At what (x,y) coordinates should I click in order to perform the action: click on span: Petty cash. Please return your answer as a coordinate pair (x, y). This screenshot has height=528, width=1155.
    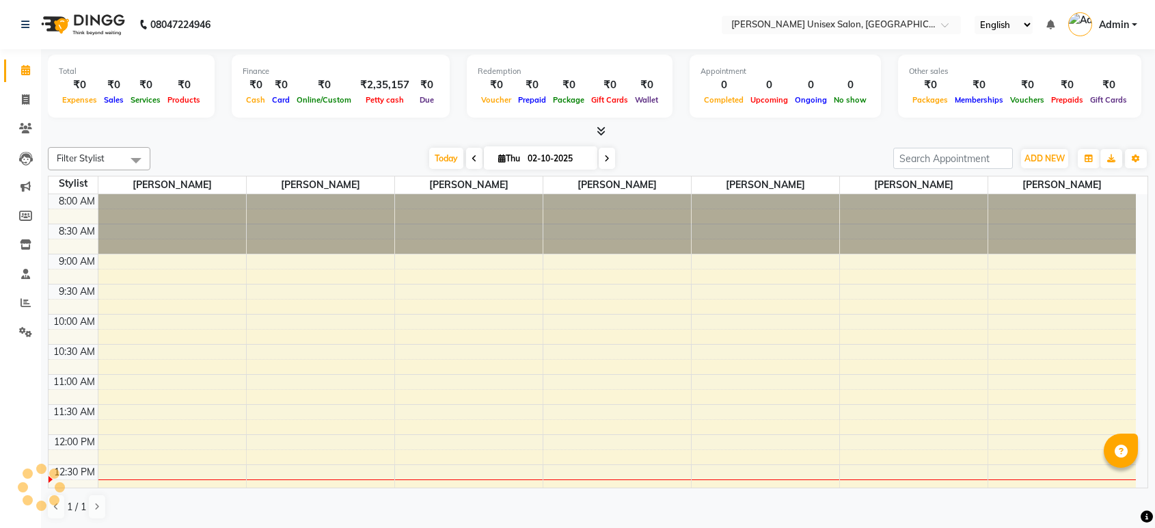
    Looking at the image, I should click on (385, 100).